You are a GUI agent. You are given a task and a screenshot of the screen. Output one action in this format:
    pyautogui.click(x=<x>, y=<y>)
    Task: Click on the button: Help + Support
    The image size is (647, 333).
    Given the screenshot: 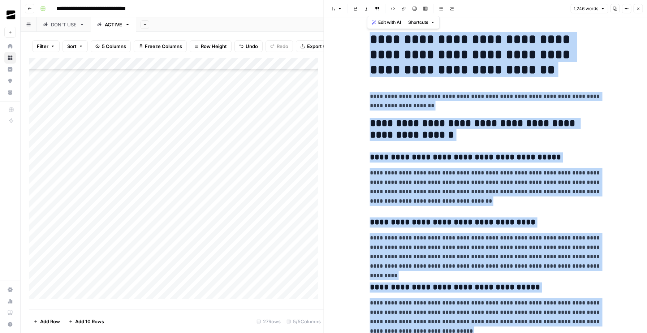 What is the action you would take?
    pyautogui.click(x=10, y=324)
    